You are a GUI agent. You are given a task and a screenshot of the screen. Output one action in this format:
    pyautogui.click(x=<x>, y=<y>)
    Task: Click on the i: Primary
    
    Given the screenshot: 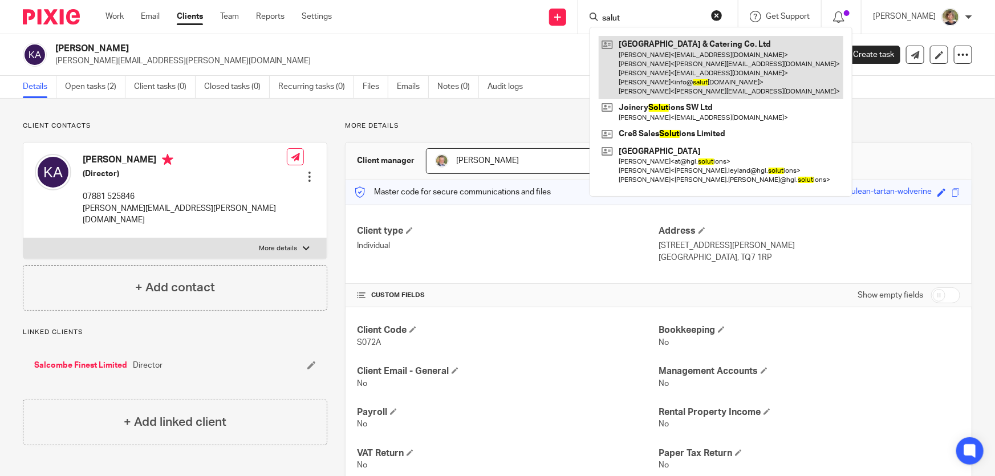 What is the action you would take?
    pyautogui.click(x=168, y=160)
    